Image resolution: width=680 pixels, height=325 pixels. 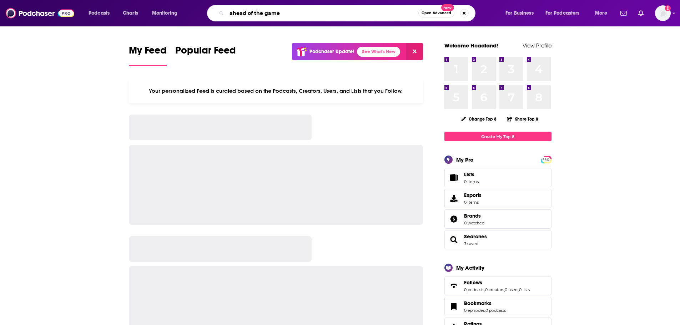 I want to click on button: Change Top 8, so click(x=479, y=119).